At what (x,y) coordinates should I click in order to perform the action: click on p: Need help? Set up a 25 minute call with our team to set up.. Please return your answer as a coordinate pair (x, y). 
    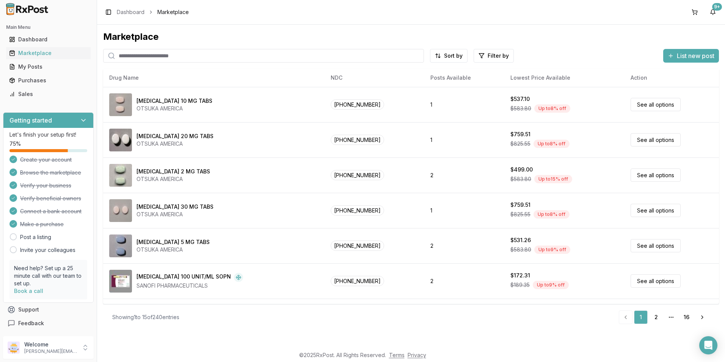
    Looking at the image, I should click on (48, 276).